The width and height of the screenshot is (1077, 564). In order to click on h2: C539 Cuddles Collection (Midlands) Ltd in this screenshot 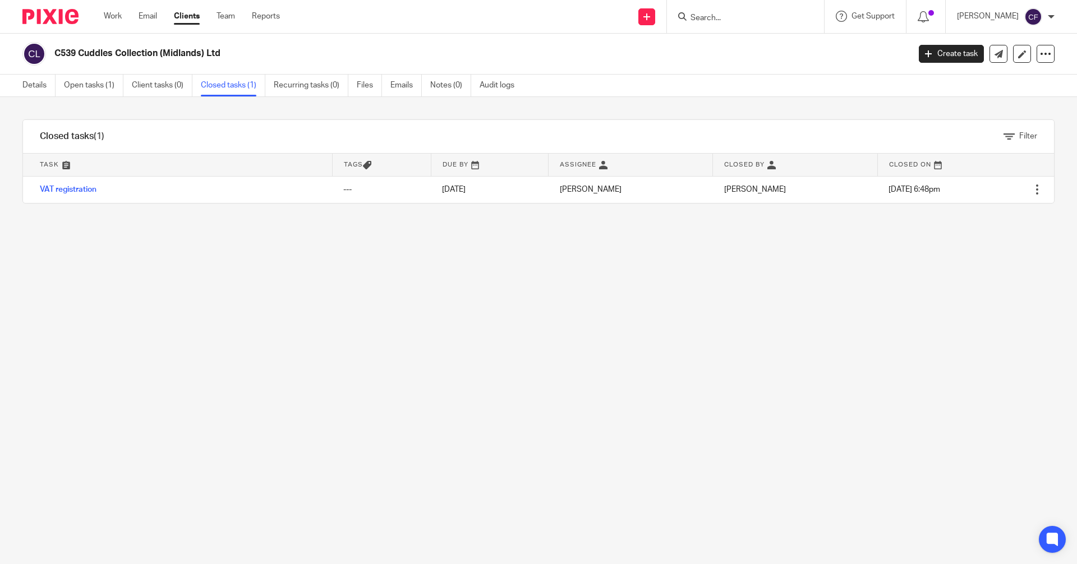, I will do `click(393, 53)`.